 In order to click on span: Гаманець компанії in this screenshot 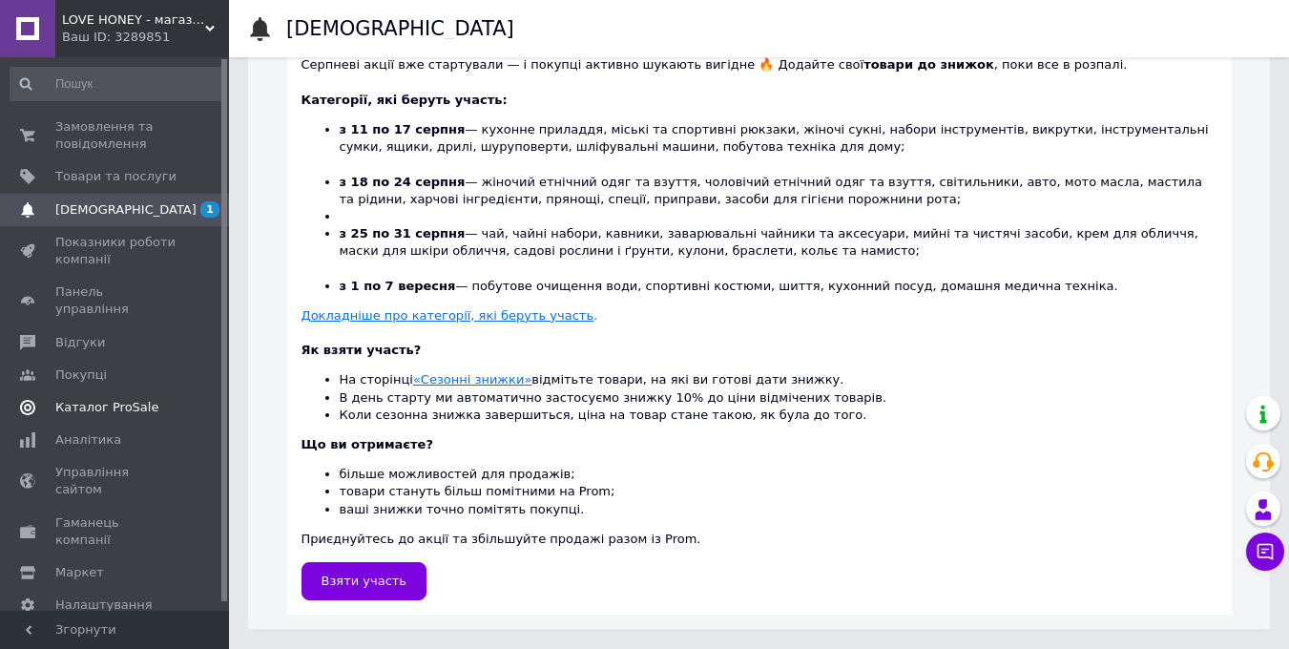, I will do `click(115, 532)`.